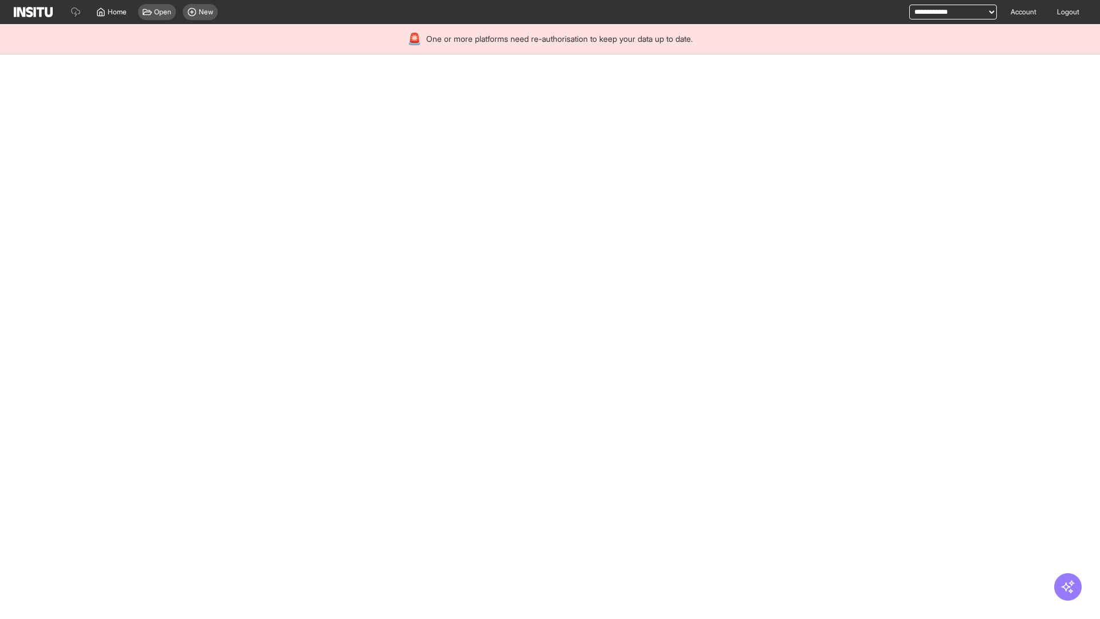 Image resolution: width=1100 pixels, height=619 pixels. What do you see at coordinates (559, 39) in the screenshot?
I see `span: One or more platforms need re-authorisation to keep your data up to date.` at bounding box center [559, 39].